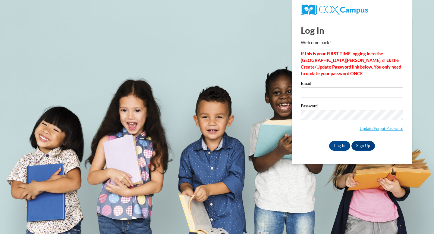 Image resolution: width=434 pixels, height=234 pixels. I want to click on p: Welcome back!, so click(352, 43).